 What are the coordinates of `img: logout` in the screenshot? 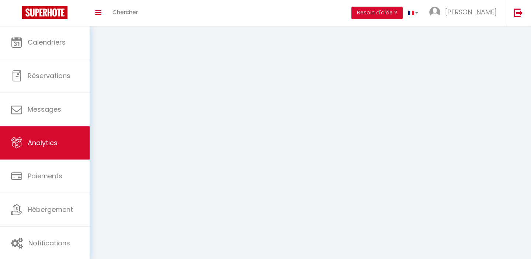 It's located at (519, 13).